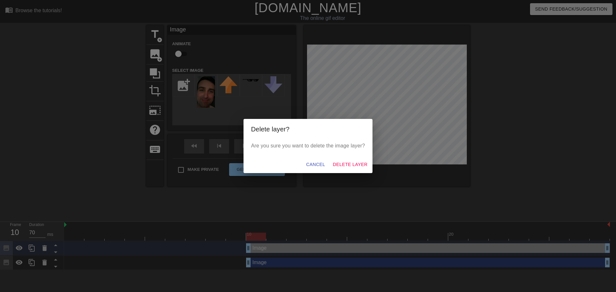 This screenshot has width=616, height=292. Describe the element at coordinates (350, 165) in the screenshot. I see `span: Delete Layer` at that location.